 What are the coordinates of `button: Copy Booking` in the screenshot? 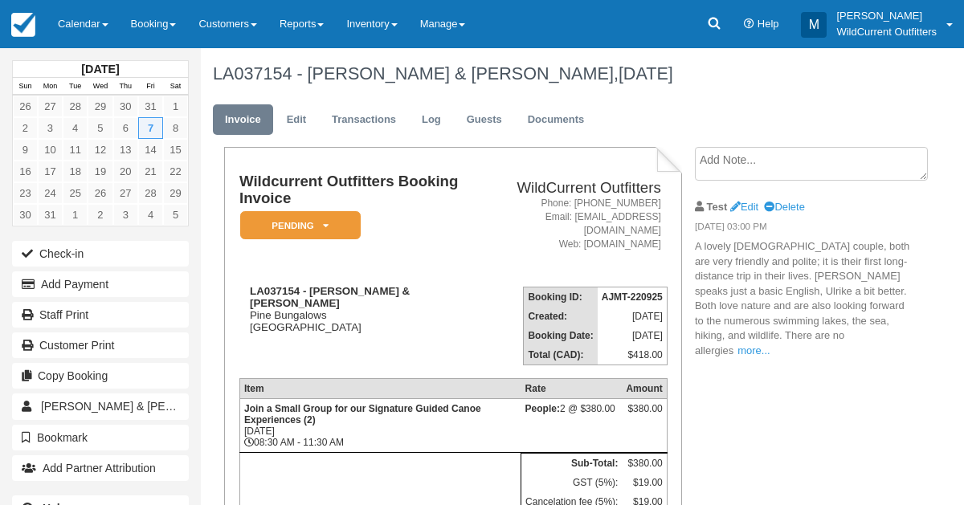 It's located at (100, 376).